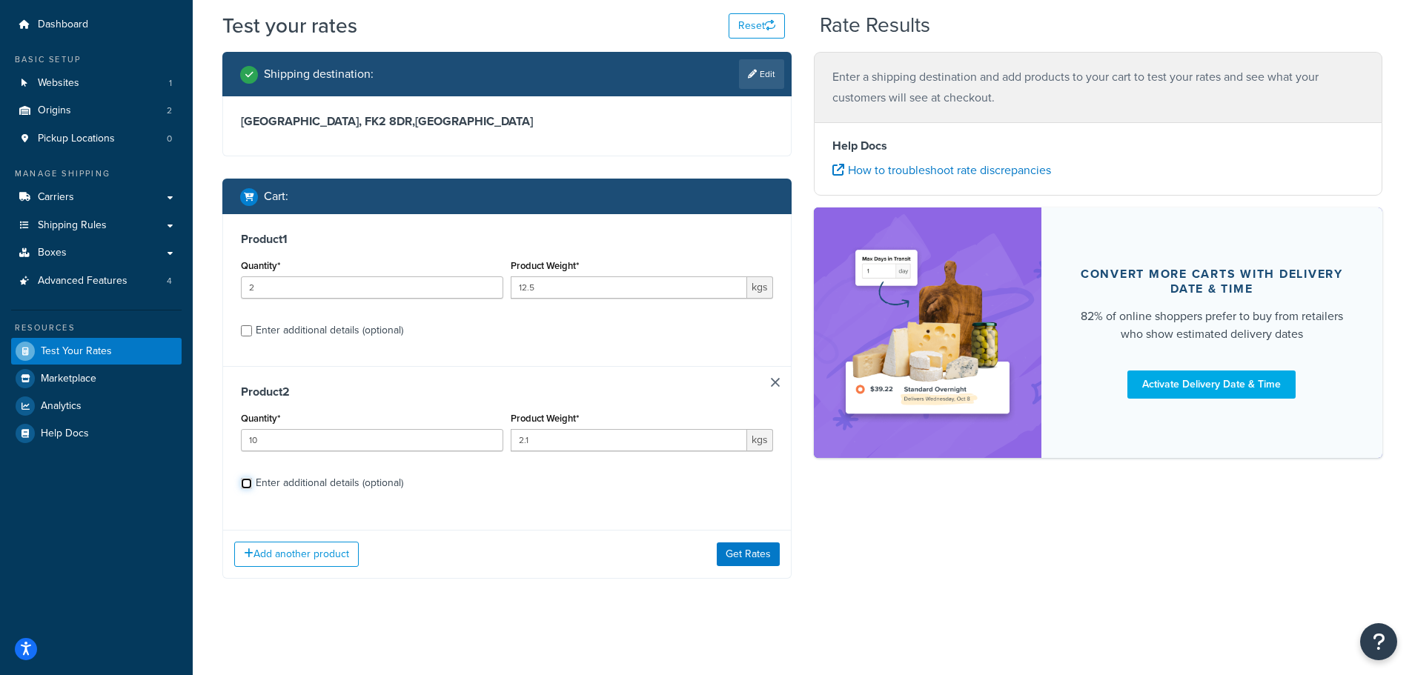  Describe the element at coordinates (64, 434) in the screenshot. I see `span: Help Docs` at that location.